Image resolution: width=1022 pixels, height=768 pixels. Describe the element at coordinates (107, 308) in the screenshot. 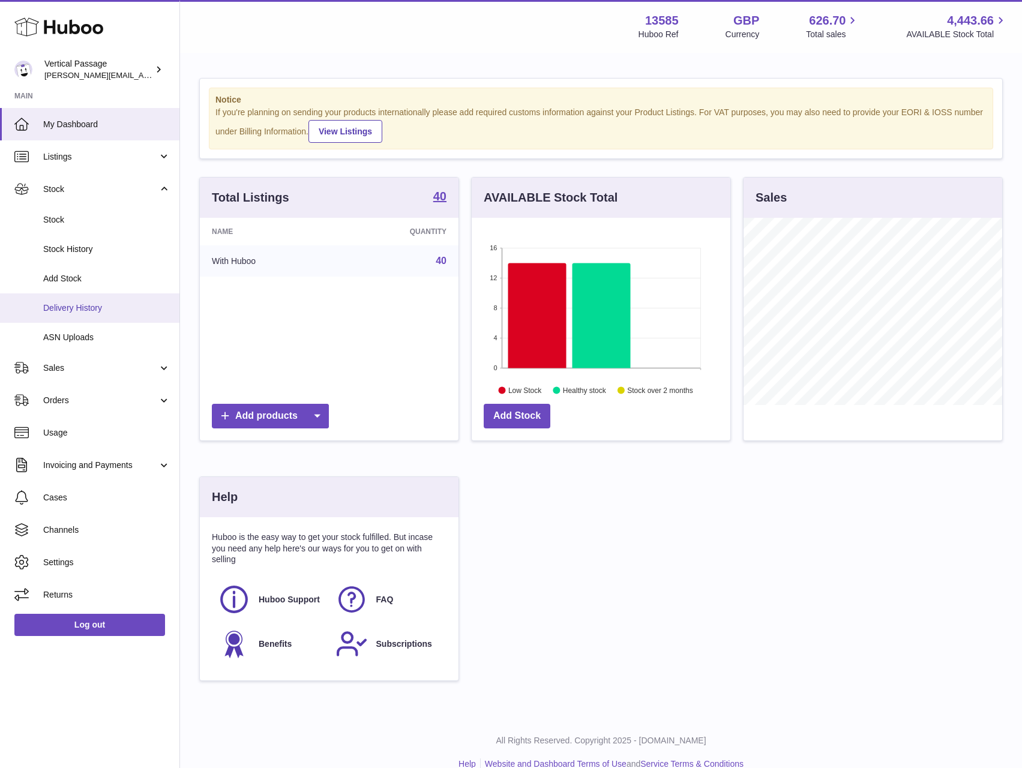

I see `span: Delivery History` at that location.